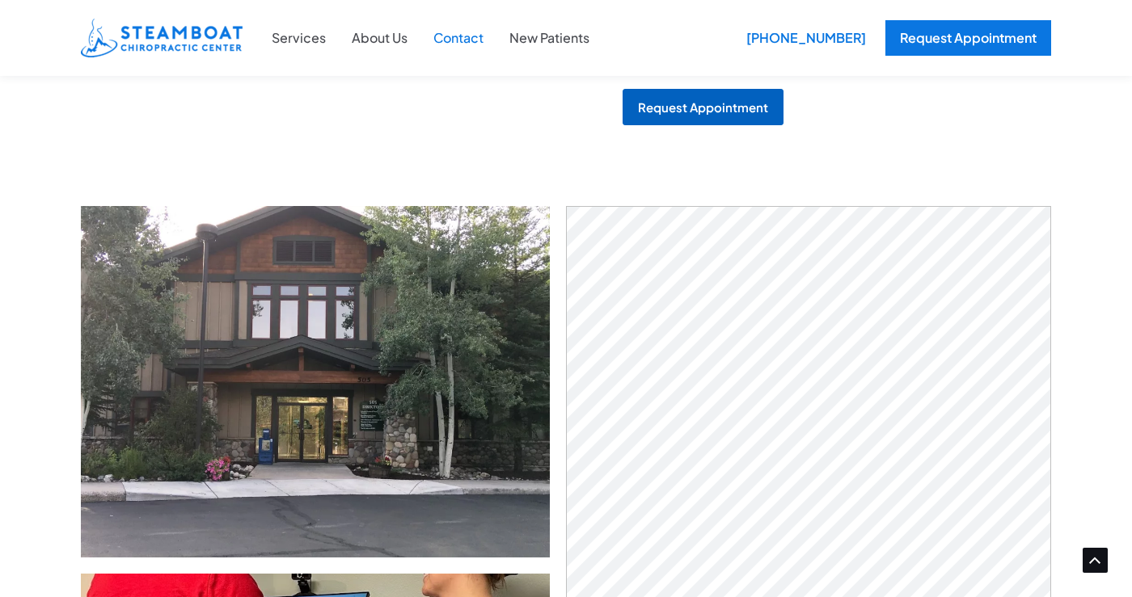 Image resolution: width=1132 pixels, height=597 pixels. Describe the element at coordinates (379, 38) in the screenshot. I see `a: About Us` at that location.